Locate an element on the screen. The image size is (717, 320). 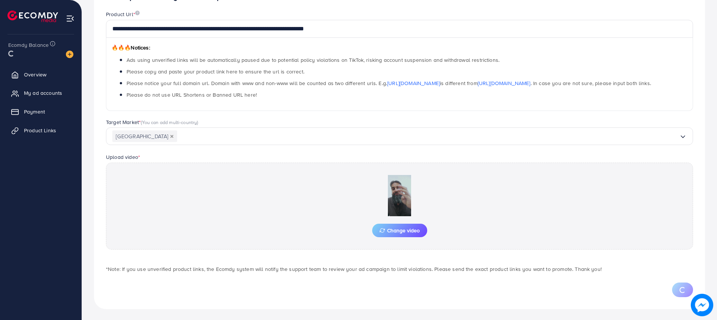
span: Please copy and paste your product link here to ensure the url is correct. is located at coordinates (215, 72).